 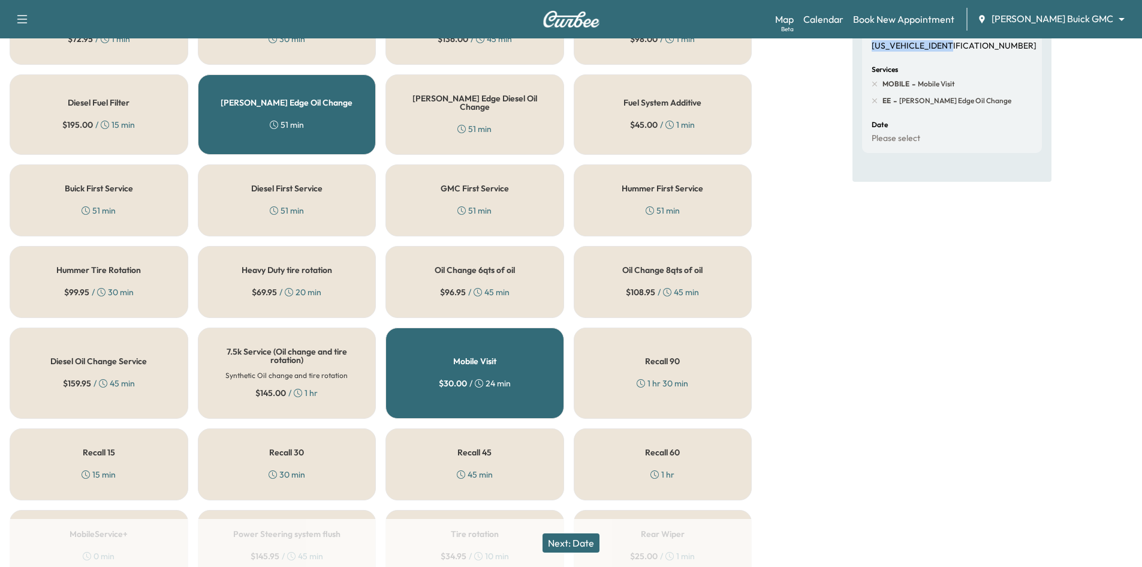 I want to click on span: $ 72.95, so click(x=80, y=39).